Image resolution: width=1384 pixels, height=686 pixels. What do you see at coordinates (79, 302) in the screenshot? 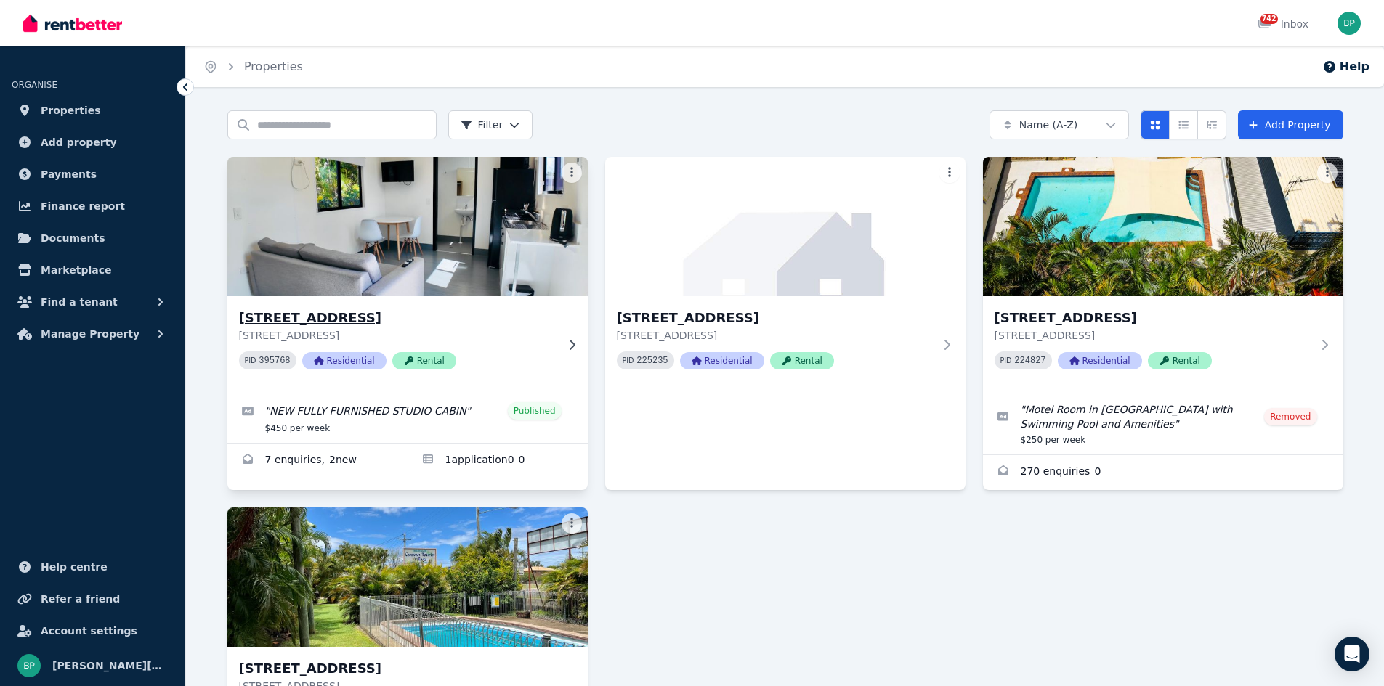
I see `span: Find a tenant` at bounding box center [79, 302].